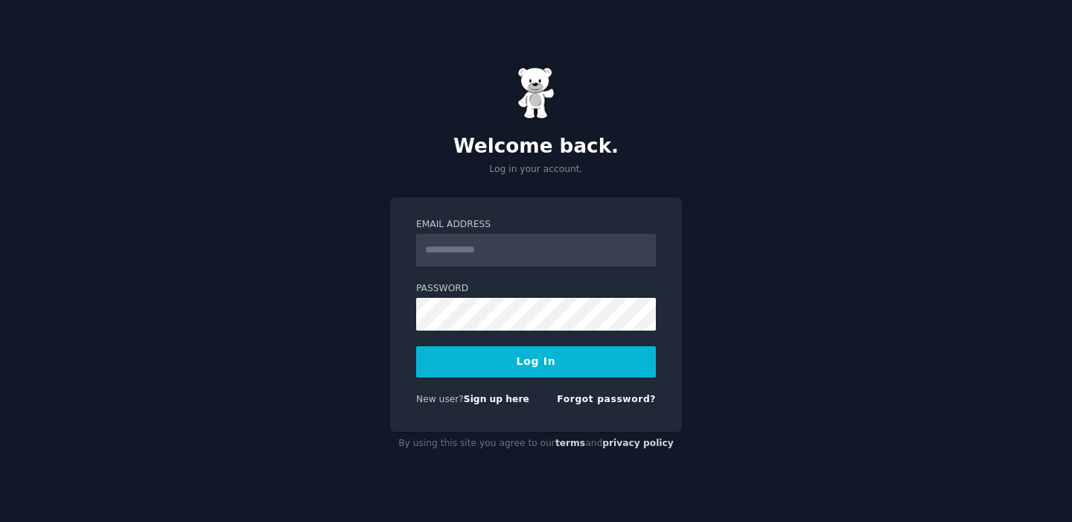 Image resolution: width=1072 pixels, height=522 pixels. I want to click on div: By using this site you agree to our and, so click(536, 444).